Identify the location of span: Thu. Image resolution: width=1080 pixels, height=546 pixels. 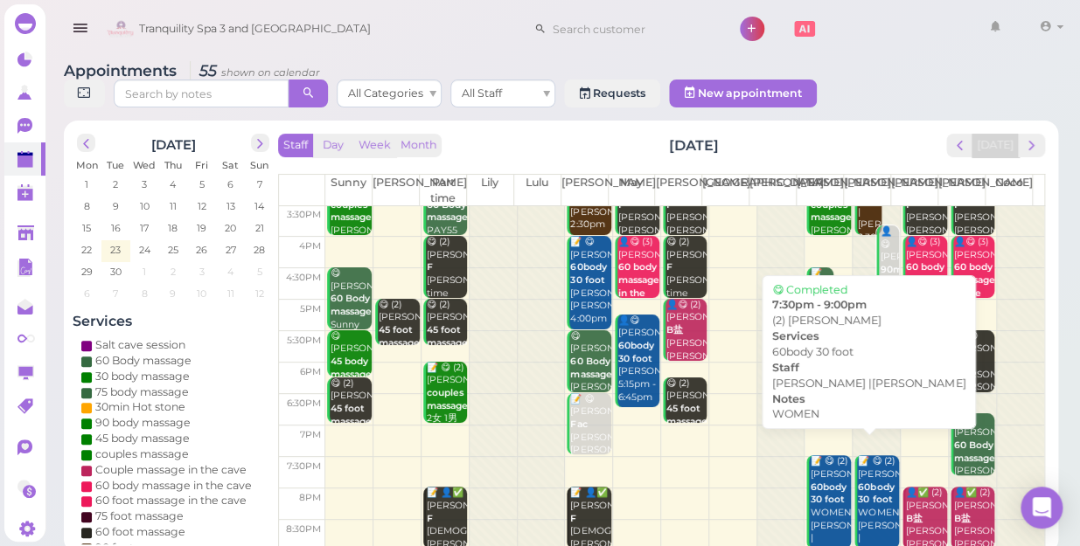
(173, 165).